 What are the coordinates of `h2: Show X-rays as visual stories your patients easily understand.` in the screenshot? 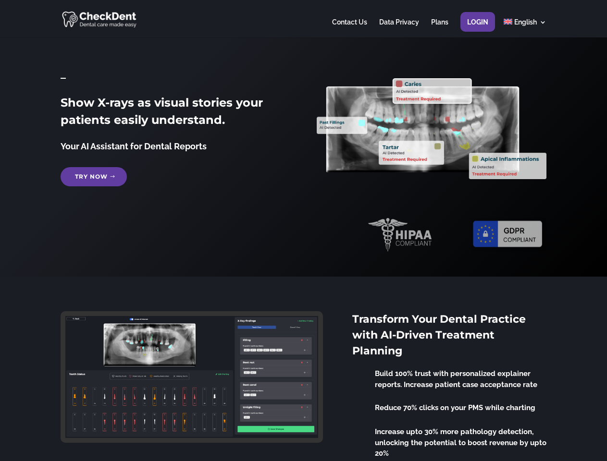 It's located at (175, 114).